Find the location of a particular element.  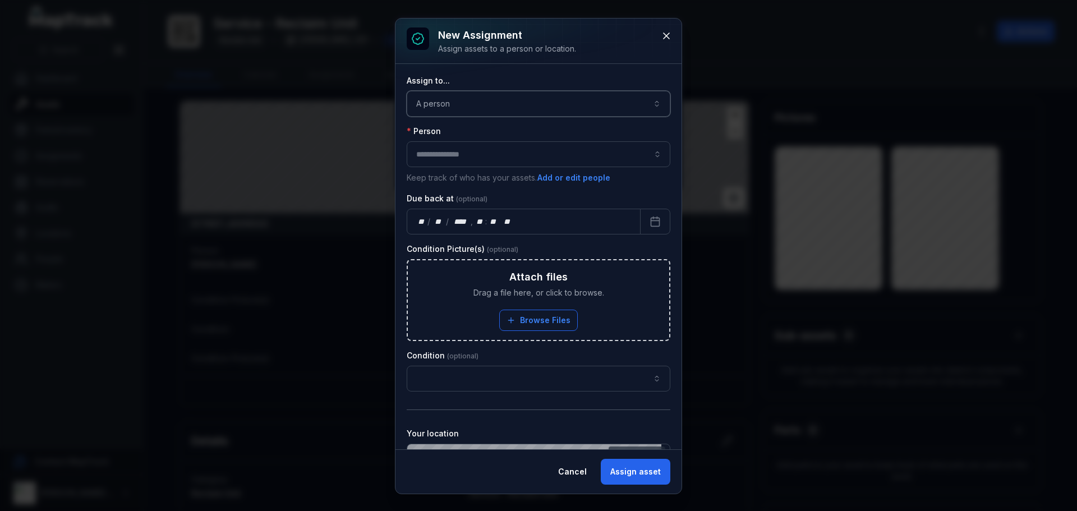

label: Condition Picture(s) is located at coordinates (462, 249).